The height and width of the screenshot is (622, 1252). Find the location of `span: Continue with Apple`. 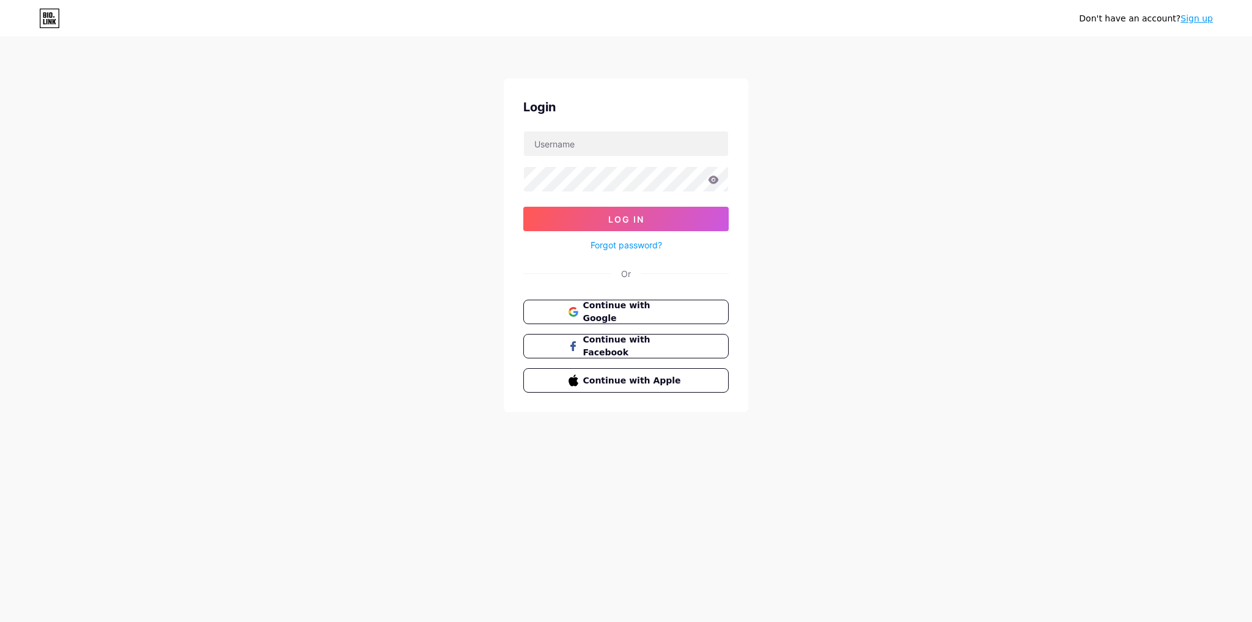

span: Continue with Apple is located at coordinates (633, 380).